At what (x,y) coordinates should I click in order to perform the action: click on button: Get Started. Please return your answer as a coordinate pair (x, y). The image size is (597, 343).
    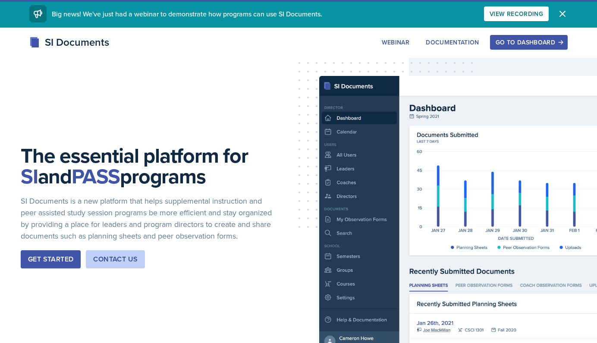
    Looking at the image, I should click on (50, 259).